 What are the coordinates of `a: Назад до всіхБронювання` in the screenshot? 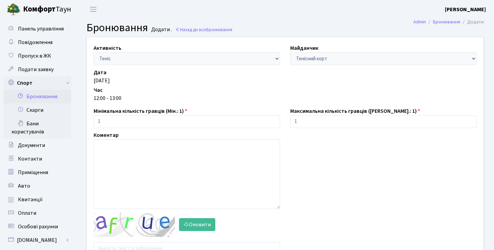 It's located at (204, 29).